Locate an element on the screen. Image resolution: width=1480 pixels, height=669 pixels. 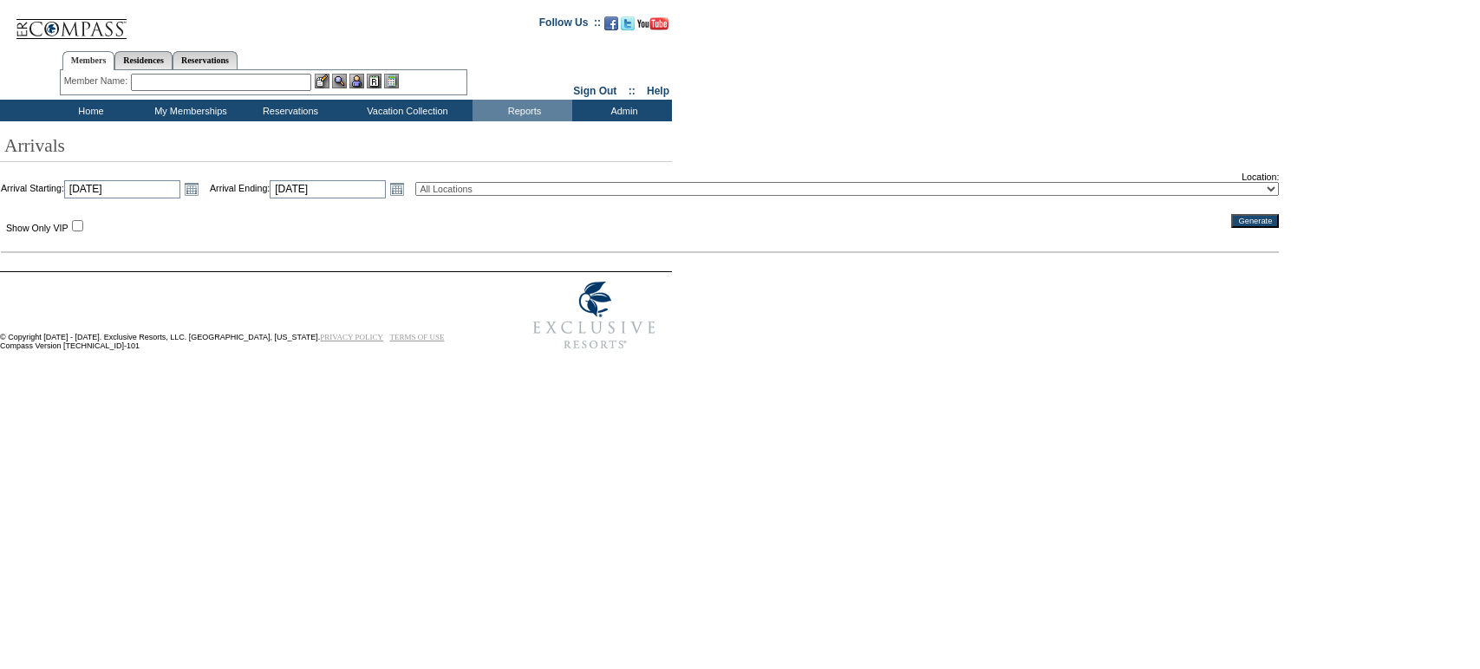
a: Follow us on Twitter is located at coordinates (628, 27).